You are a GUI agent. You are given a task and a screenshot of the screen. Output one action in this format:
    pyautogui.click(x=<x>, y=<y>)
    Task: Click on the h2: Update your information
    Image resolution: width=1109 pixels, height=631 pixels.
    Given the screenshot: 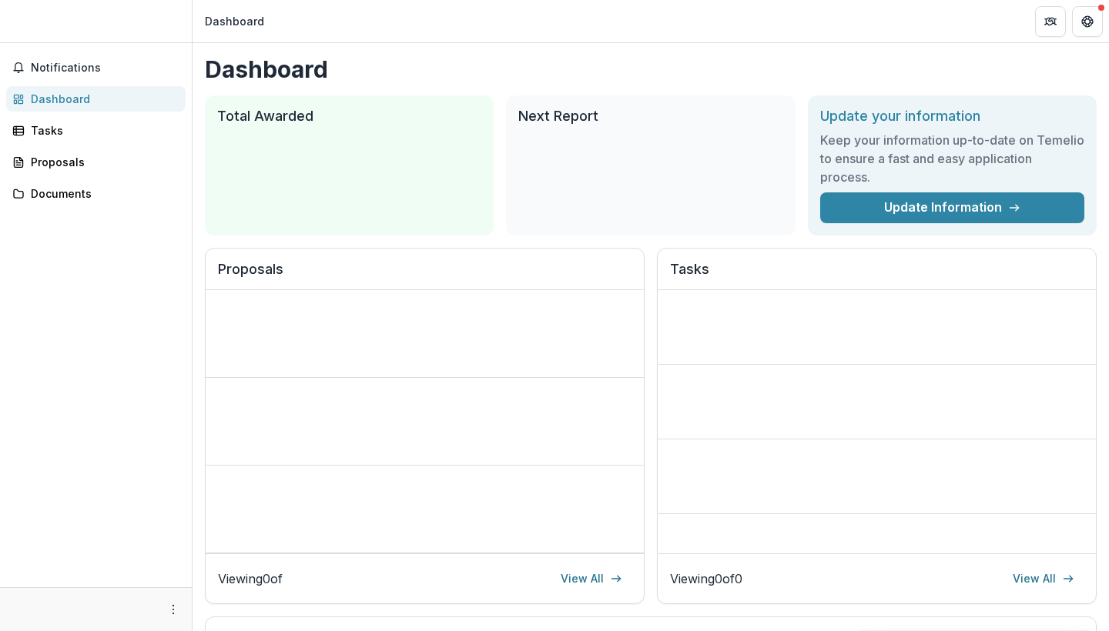 What is the action you would take?
    pyautogui.click(x=952, y=116)
    